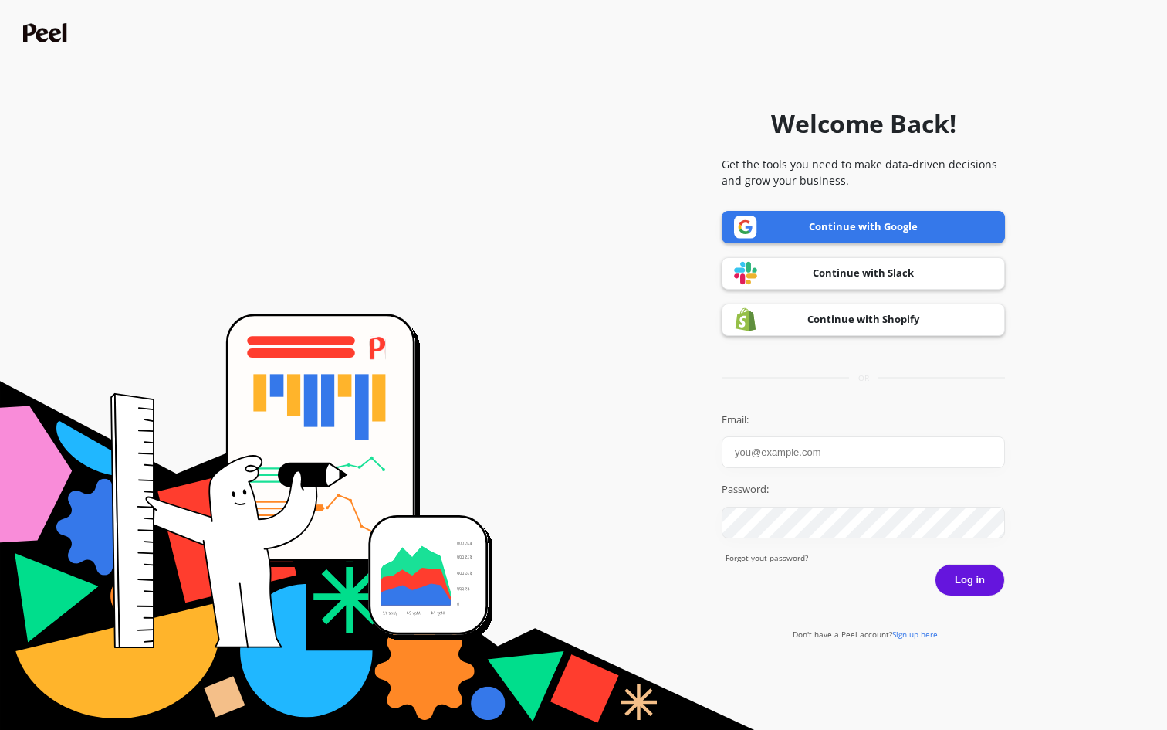 The height and width of the screenshot is (730, 1167). What do you see at coordinates (863, 320) in the screenshot?
I see `a: Continue with Shopify` at bounding box center [863, 320].